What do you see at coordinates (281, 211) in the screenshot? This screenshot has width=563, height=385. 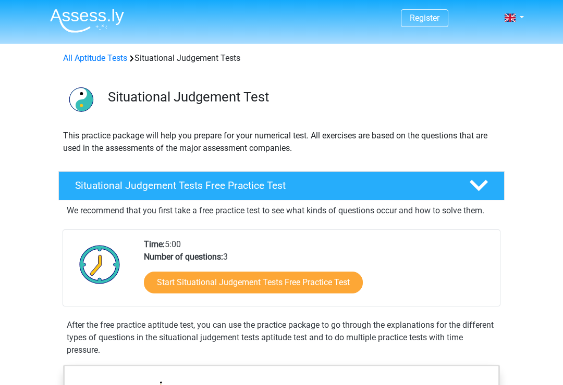 I see `p: We recommend that you first take a free practice test to see what kinds of questions occur and ho...` at bounding box center [281, 211].